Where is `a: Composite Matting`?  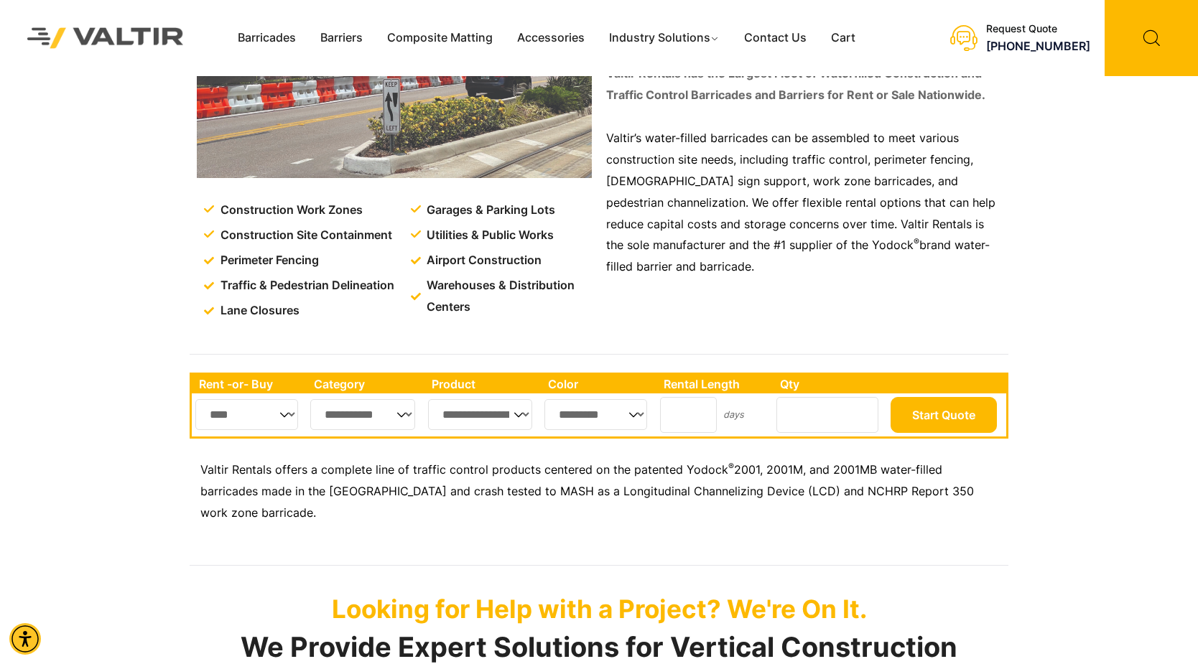
a: Composite Matting is located at coordinates (440, 38).